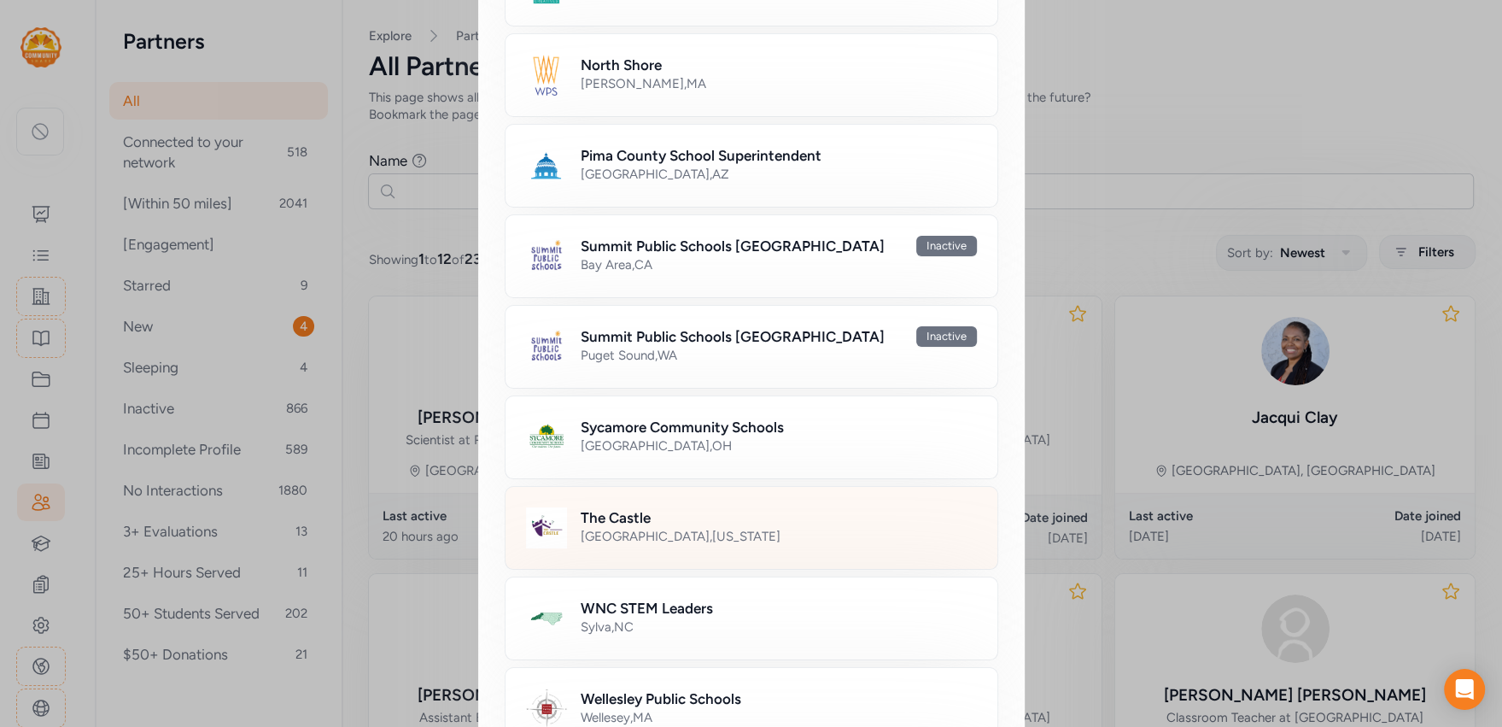 This screenshot has height=727, width=1502. I want to click on div: Open Intercom Messenger, so click(1464, 689).